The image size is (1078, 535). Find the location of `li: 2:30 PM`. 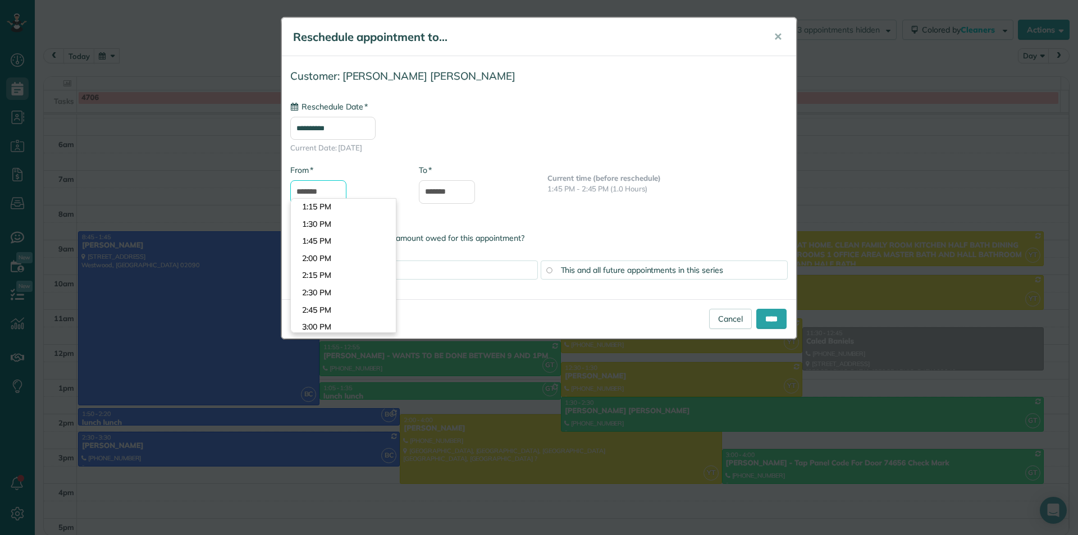

li: 2:30 PM is located at coordinates (343, 292).